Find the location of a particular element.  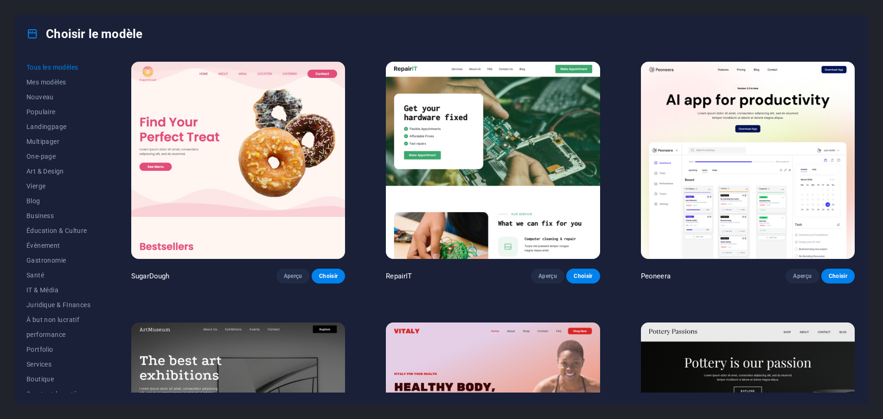

button: Éducation & Culture is located at coordinates (58, 231).